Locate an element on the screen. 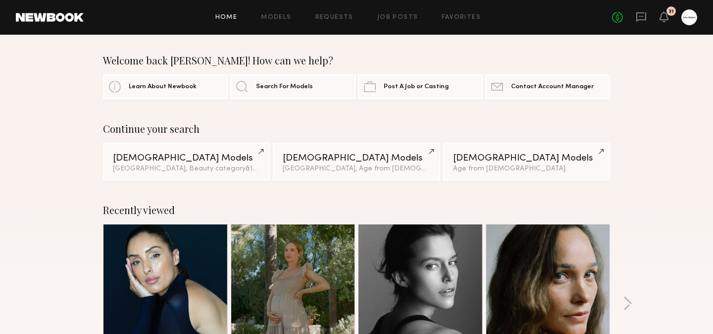 Image resolution: width=713 pixels, height=334 pixels. a: Post A Job or Casting is located at coordinates (420, 87).